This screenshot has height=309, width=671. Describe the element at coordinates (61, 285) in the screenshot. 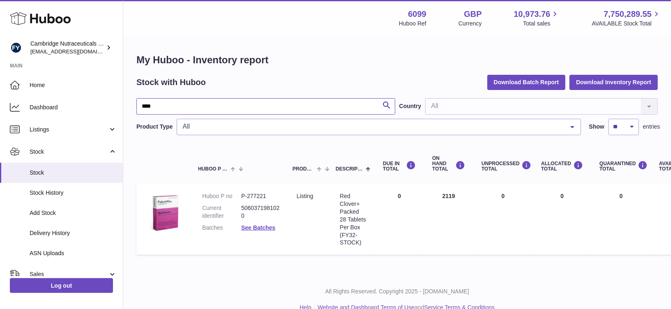

I see `a: Log out` at that location.